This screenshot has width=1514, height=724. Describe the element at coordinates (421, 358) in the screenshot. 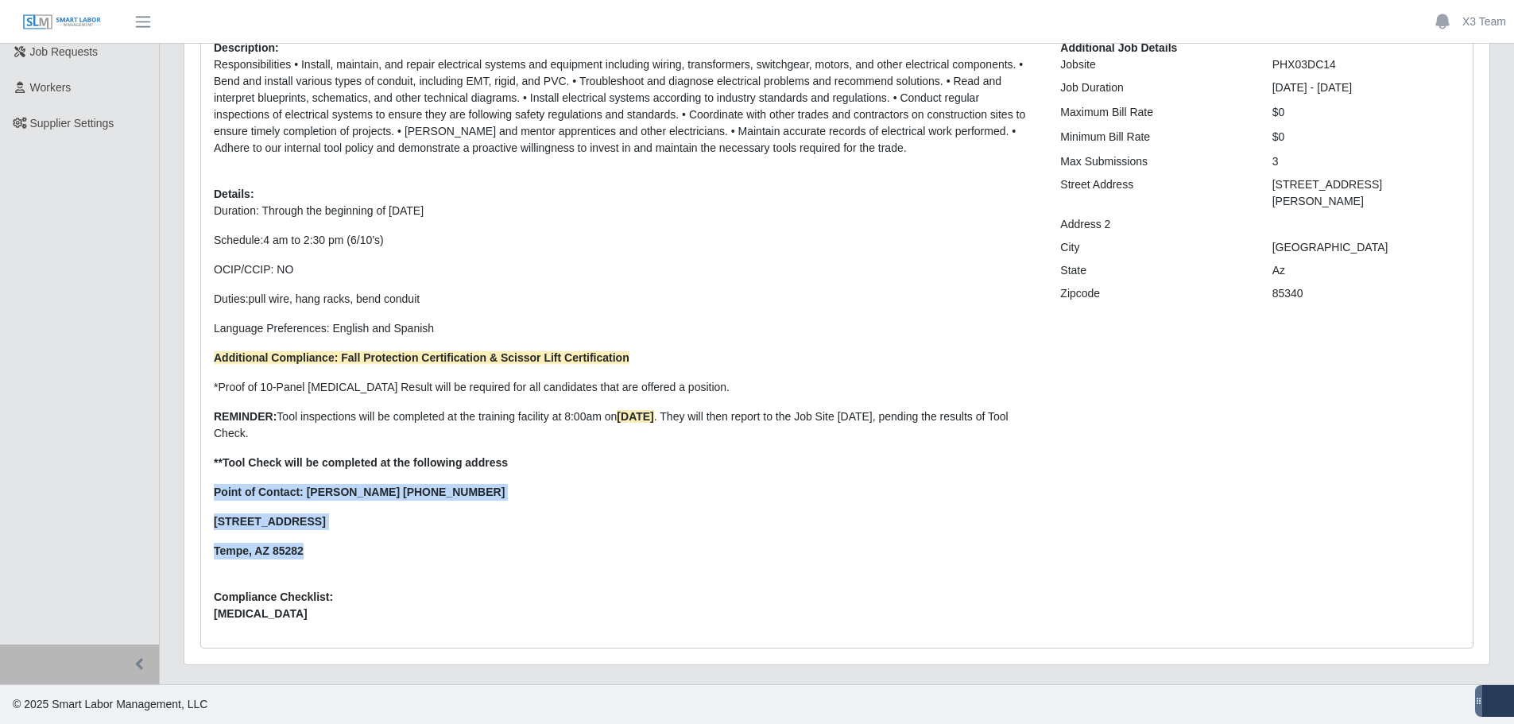

I see `strong: Additional Compliance: Fall Protection Certification & Scissor Lift Certification` at that location.